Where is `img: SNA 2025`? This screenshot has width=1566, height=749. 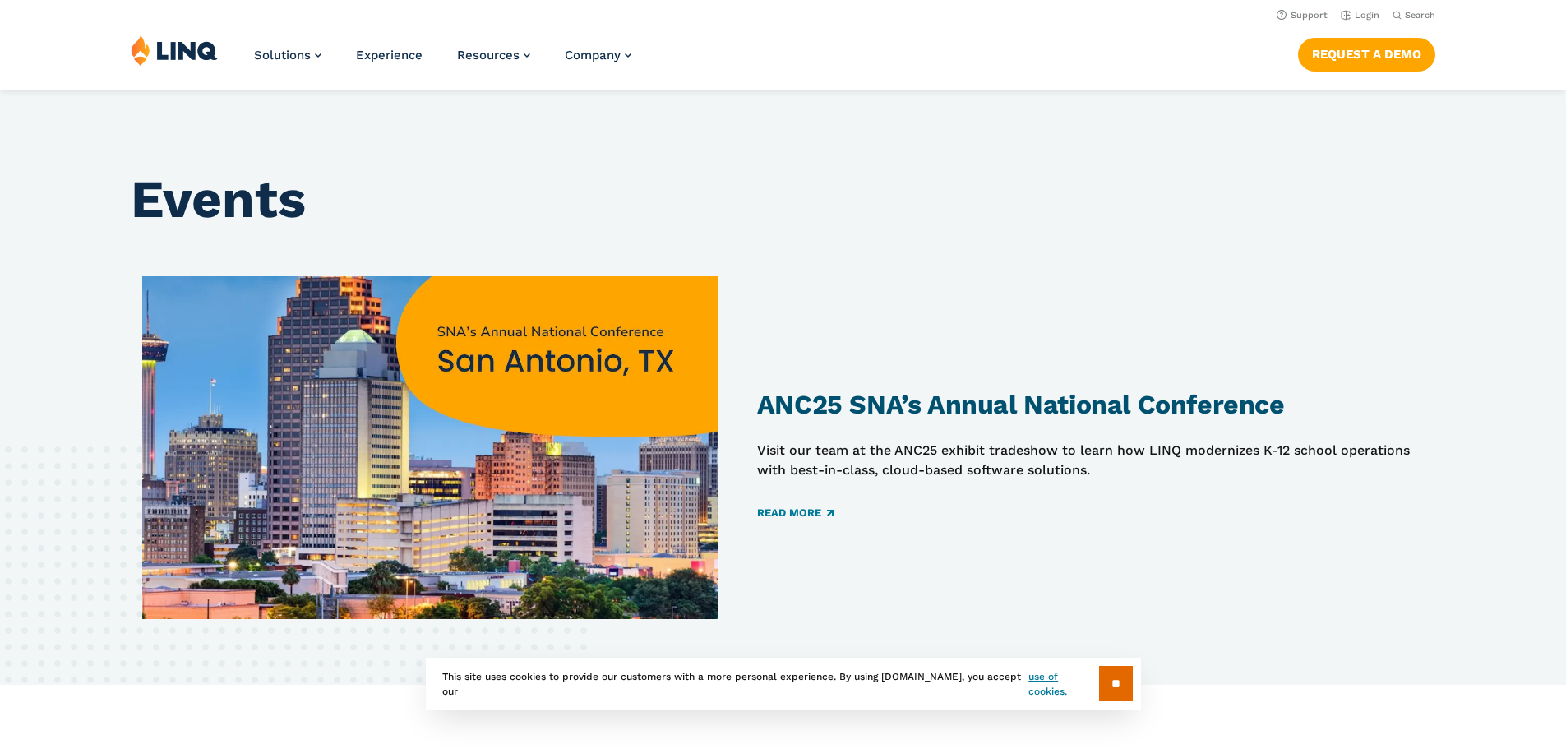 img: SNA 2025 is located at coordinates (430, 448).